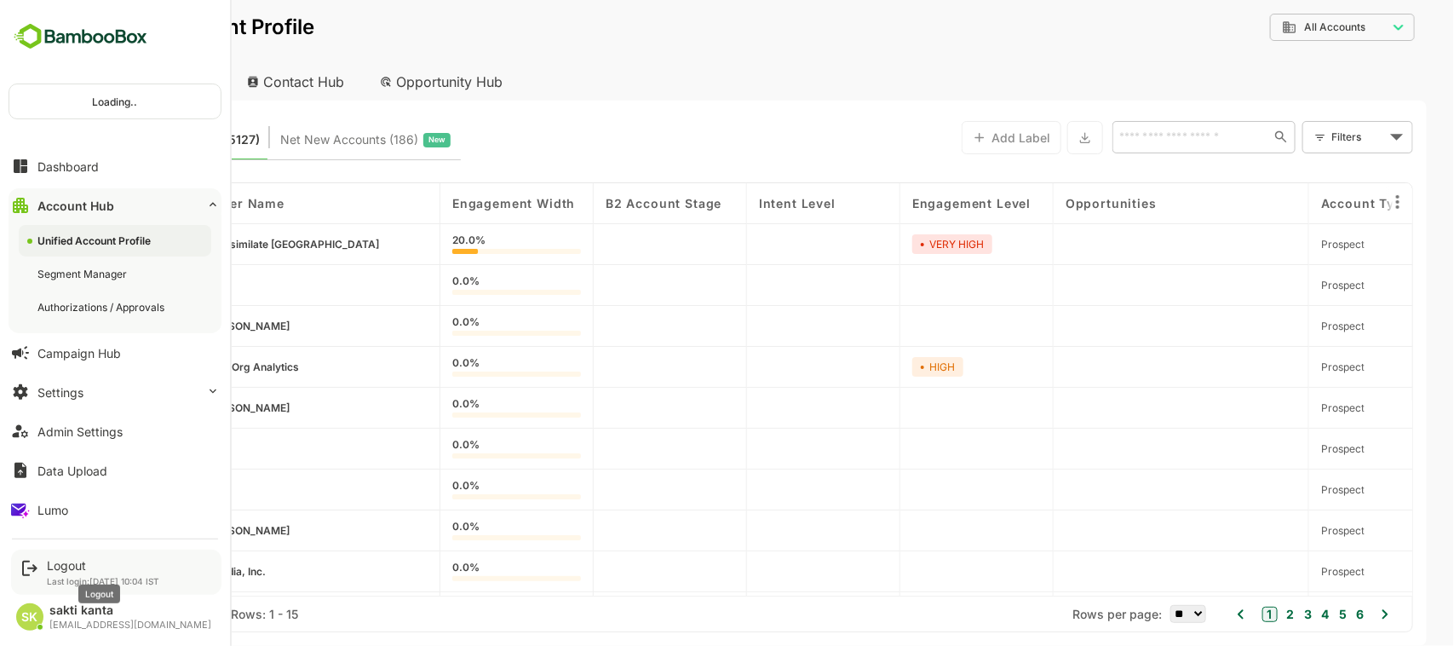  What do you see at coordinates (1246, 614) in the screenshot?
I see `button: 3` at bounding box center [1246, 614].